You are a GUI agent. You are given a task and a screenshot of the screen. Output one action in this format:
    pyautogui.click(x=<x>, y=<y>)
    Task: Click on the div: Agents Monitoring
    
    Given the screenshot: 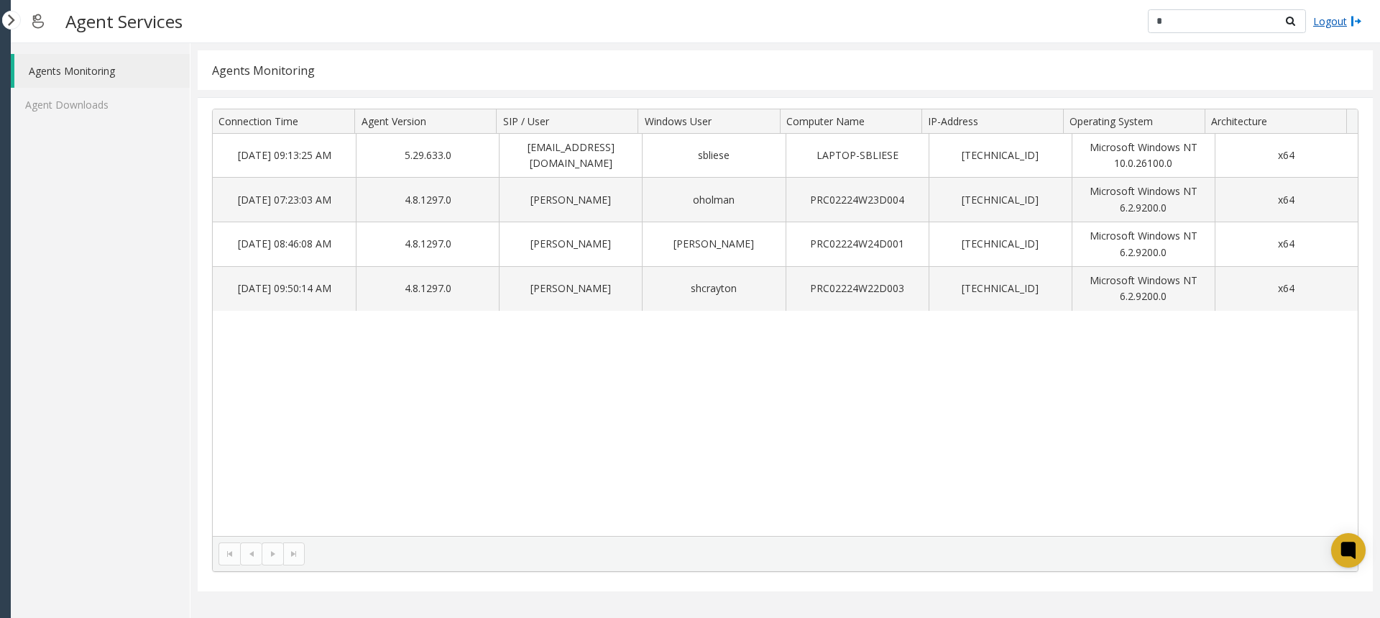 What is the action you would take?
    pyautogui.click(x=263, y=70)
    